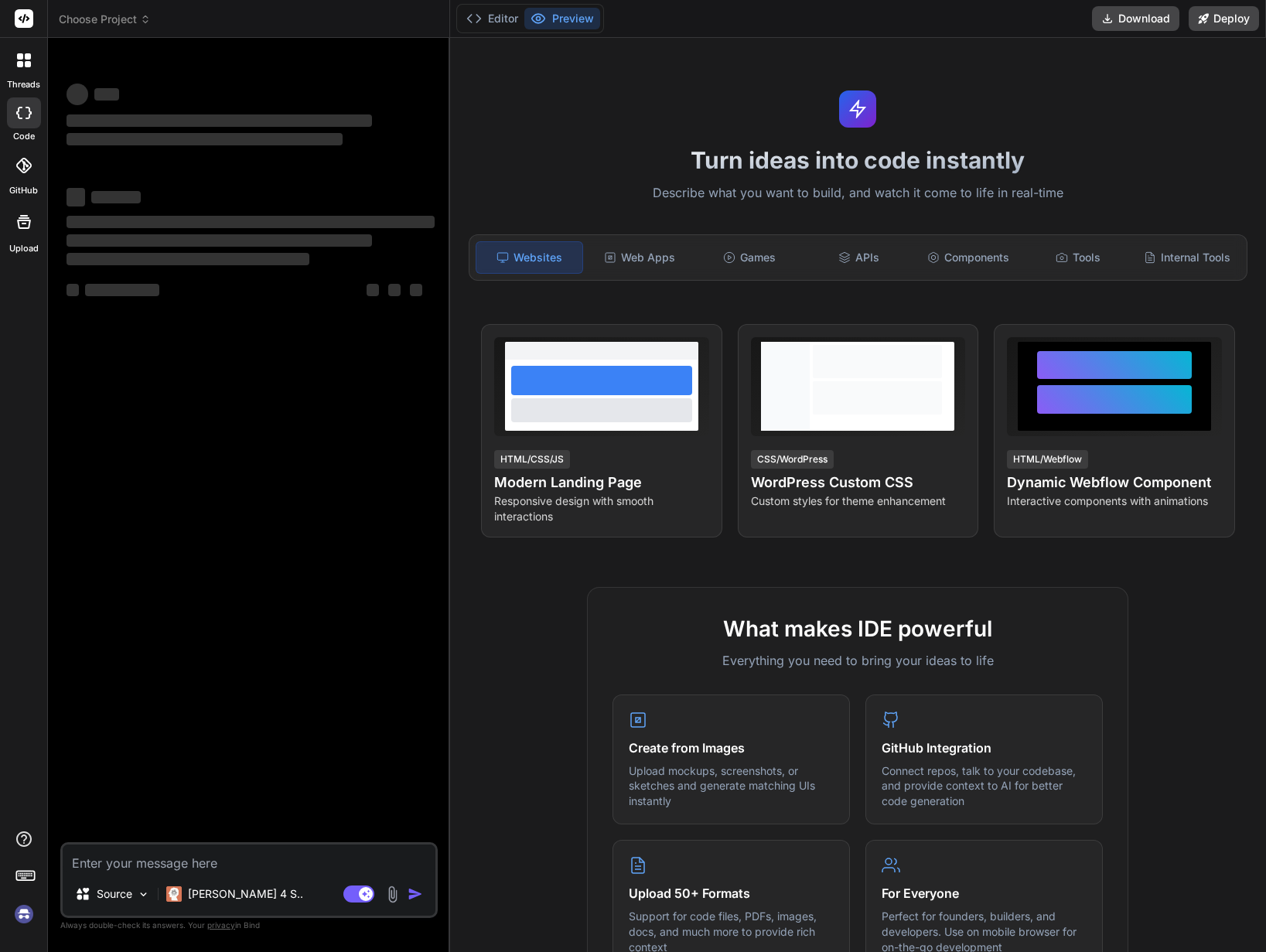 This screenshot has width=1266, height=952. Describe the element at coordinates (968, 257) in the screenshot. I see `div: Components` at that location.